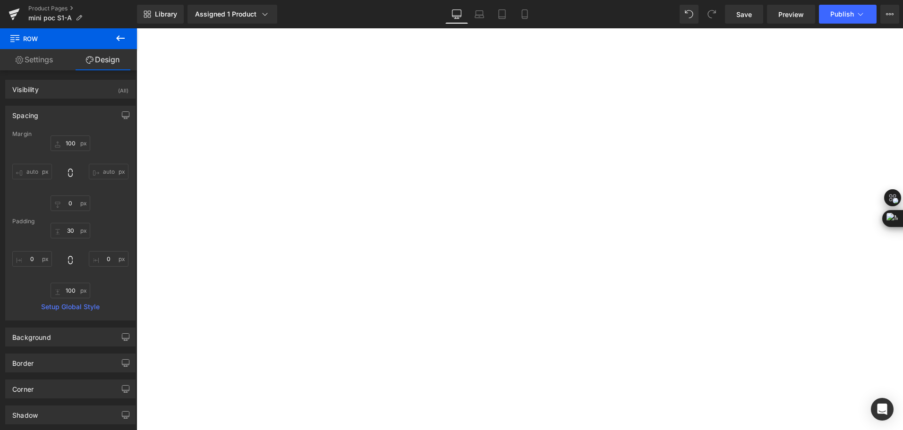  What do you see at coordinates (23, 361) in the screenshot?
I see `div: Border` at bounding box center [23, 361].